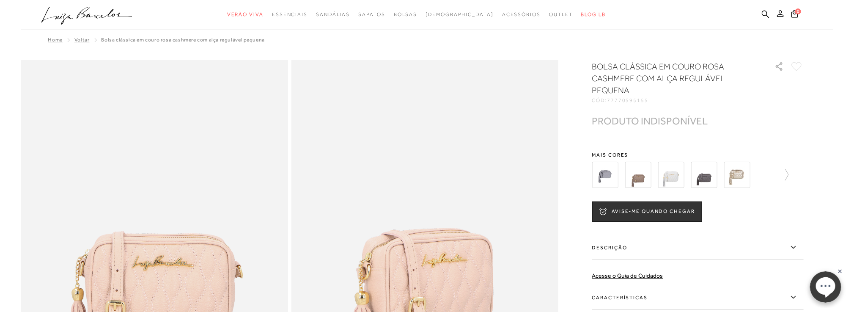 This screenshot has width=854, height=312. Describe the element at coordinates (371, 14) in the screenshot. I see `span: Sapatos` at that location.